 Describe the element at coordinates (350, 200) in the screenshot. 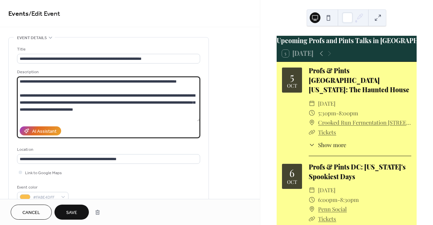

I see `span: 8:30pm` at that location.